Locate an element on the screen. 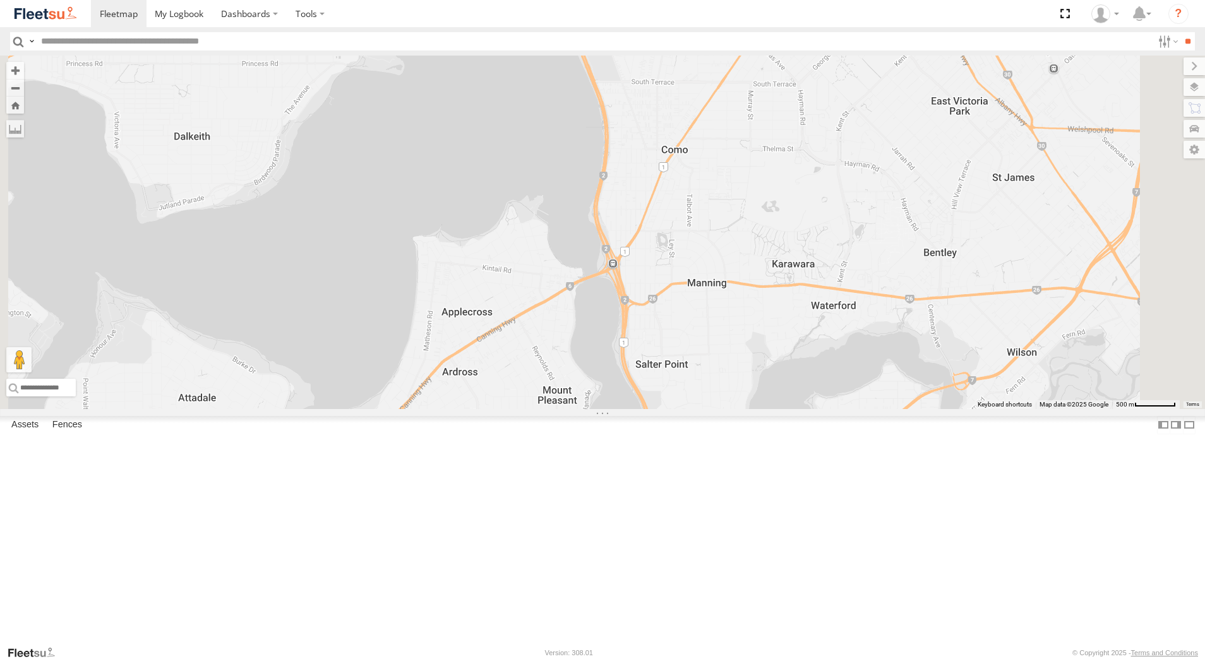 Image resolution: width=1205 pixels, height=659 pixels. div: Version: 308.01 is located at coordinates (569, 653).